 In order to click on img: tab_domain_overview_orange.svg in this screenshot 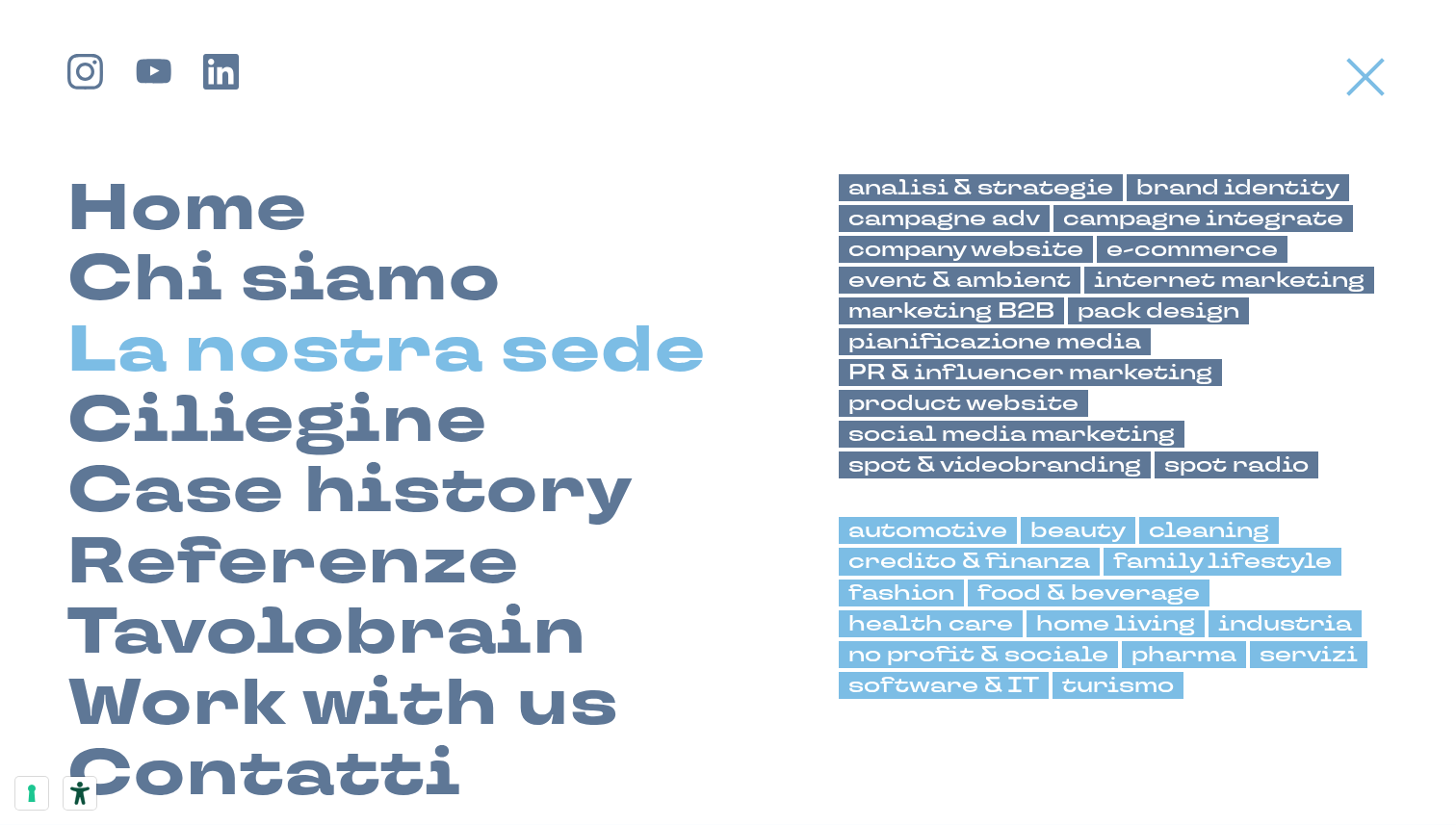, I will do `click(89, 119)`.